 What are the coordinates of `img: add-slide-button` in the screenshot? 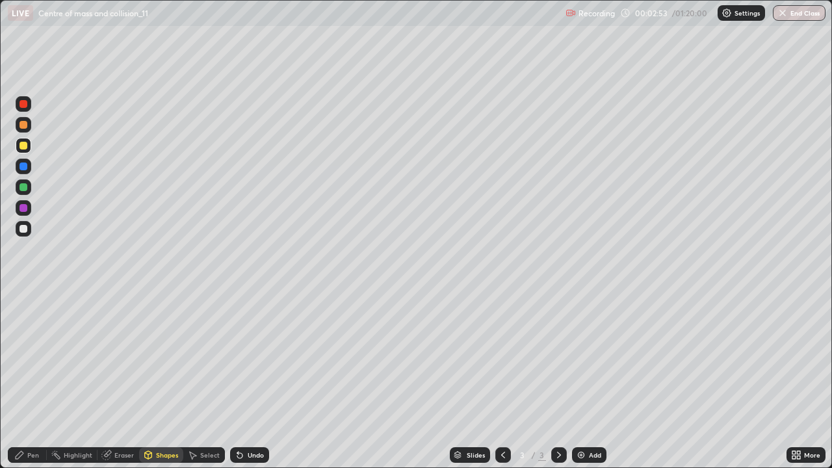 It's located at (581, 455).